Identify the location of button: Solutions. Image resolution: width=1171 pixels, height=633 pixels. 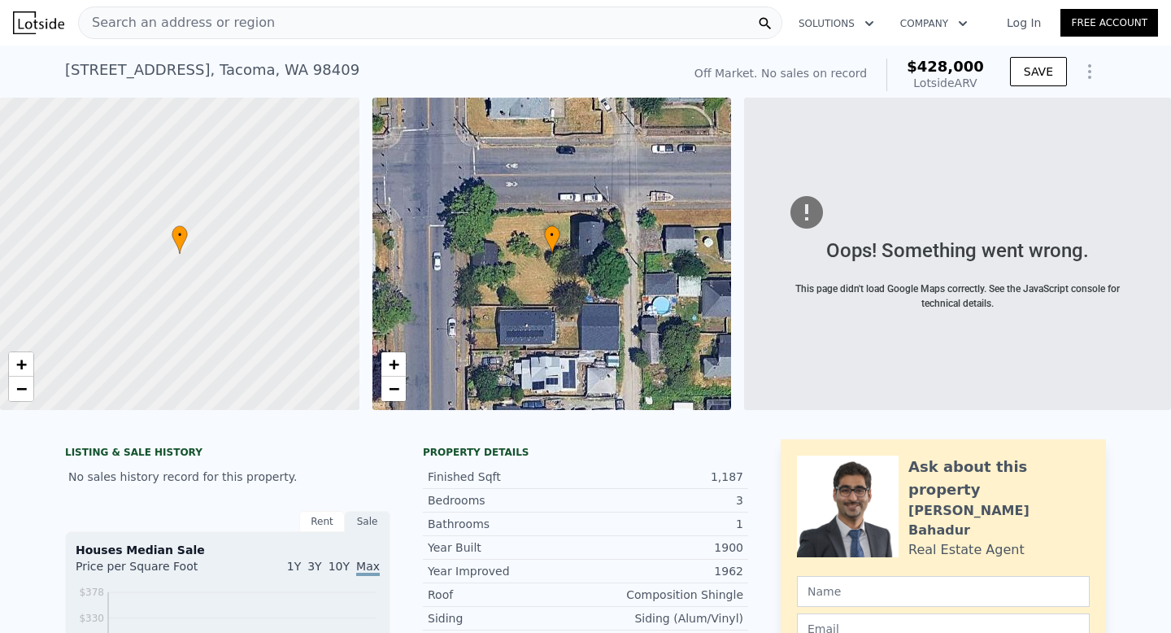
(836, 24).